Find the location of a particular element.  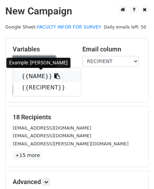

span: Daily emails left: 50 is located at coordinates (125, 27).